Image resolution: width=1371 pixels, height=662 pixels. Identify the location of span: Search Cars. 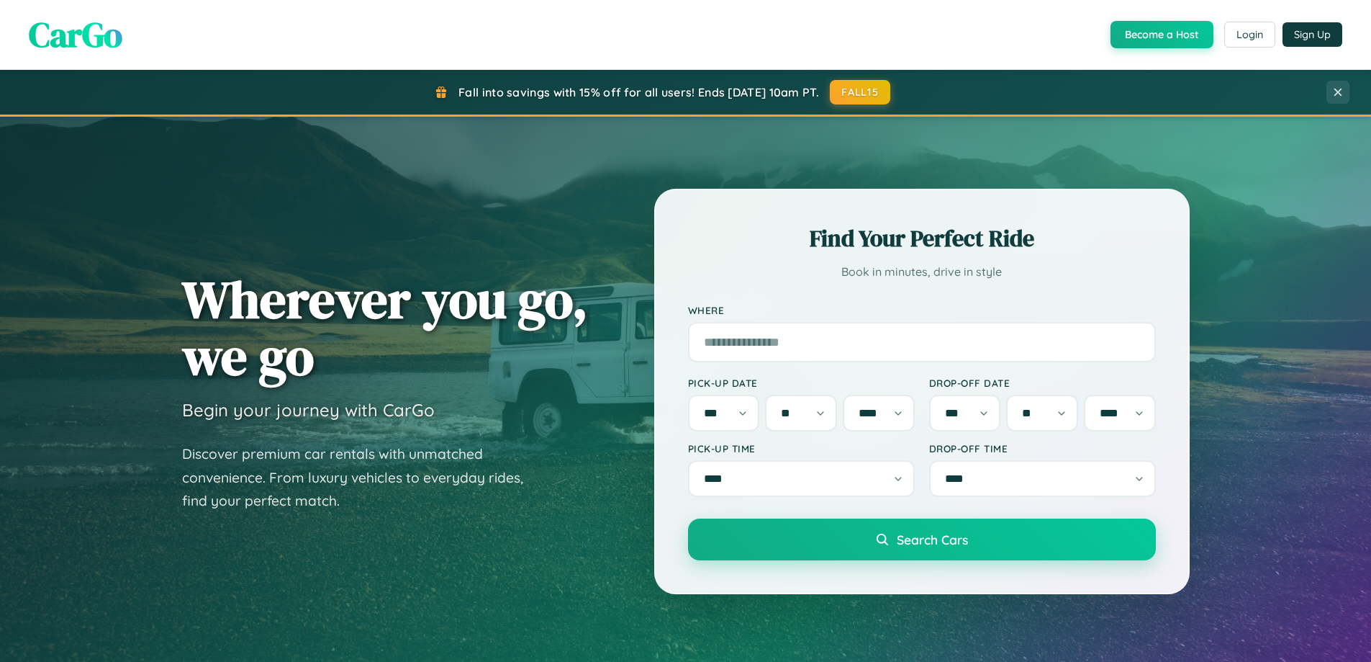
(932, 539).